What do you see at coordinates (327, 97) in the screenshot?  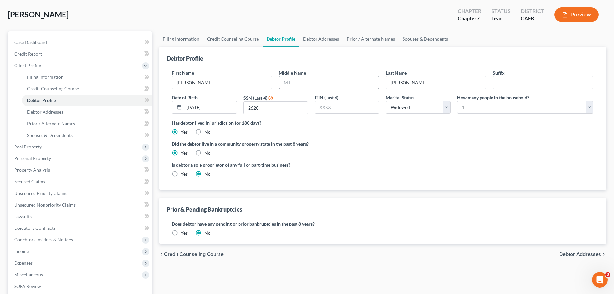 I see `label: ITIN (Last 4)` at bounding box center [327, 97].